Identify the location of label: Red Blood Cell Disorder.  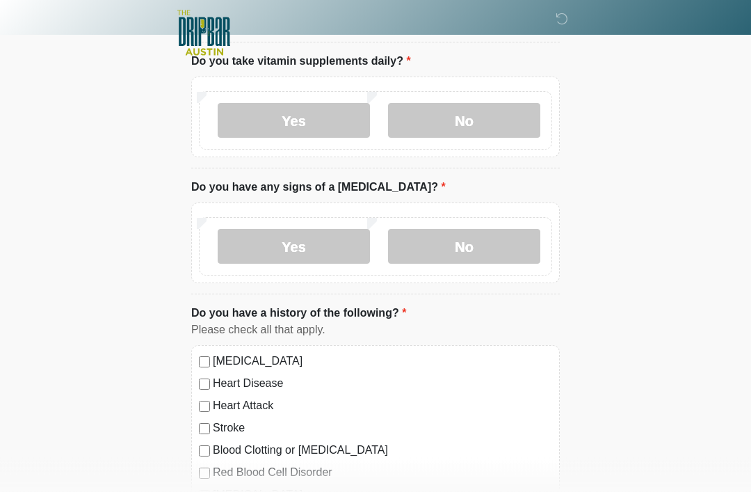
(383, 473).